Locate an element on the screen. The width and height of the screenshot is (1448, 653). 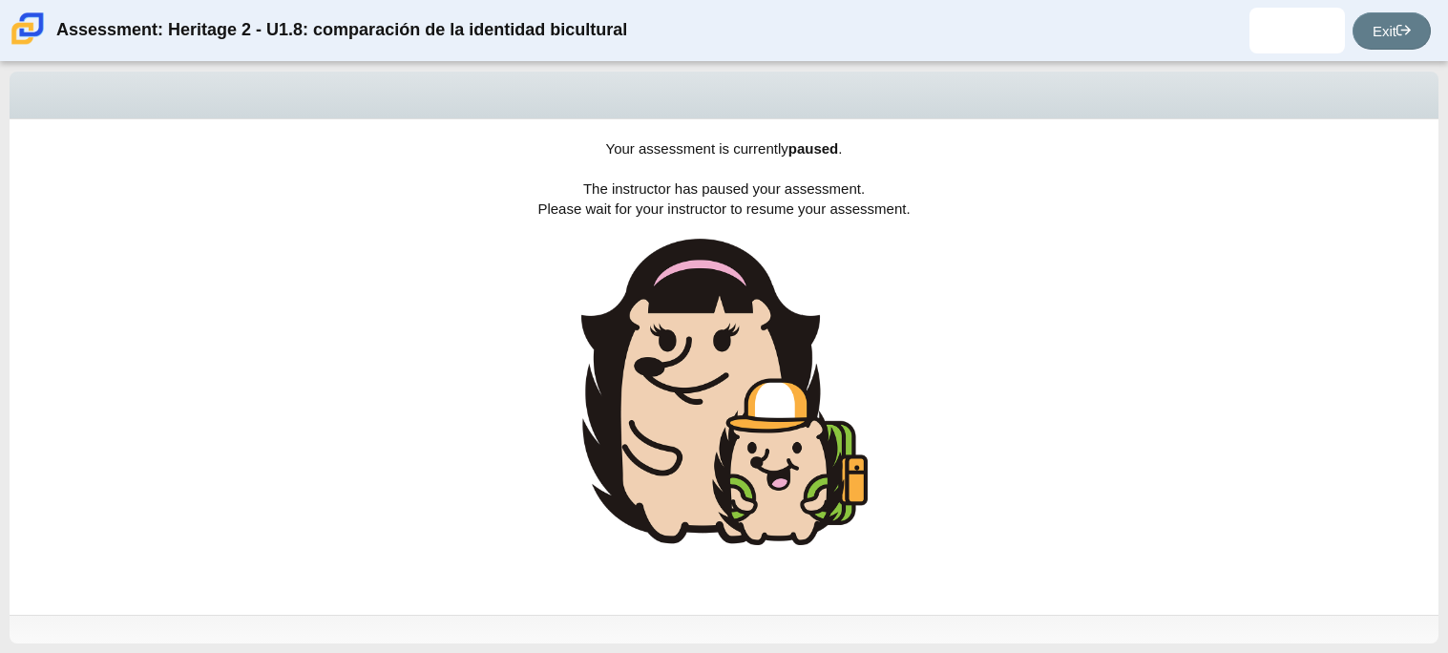
a: Exit is located at coordinates (1392, 31).